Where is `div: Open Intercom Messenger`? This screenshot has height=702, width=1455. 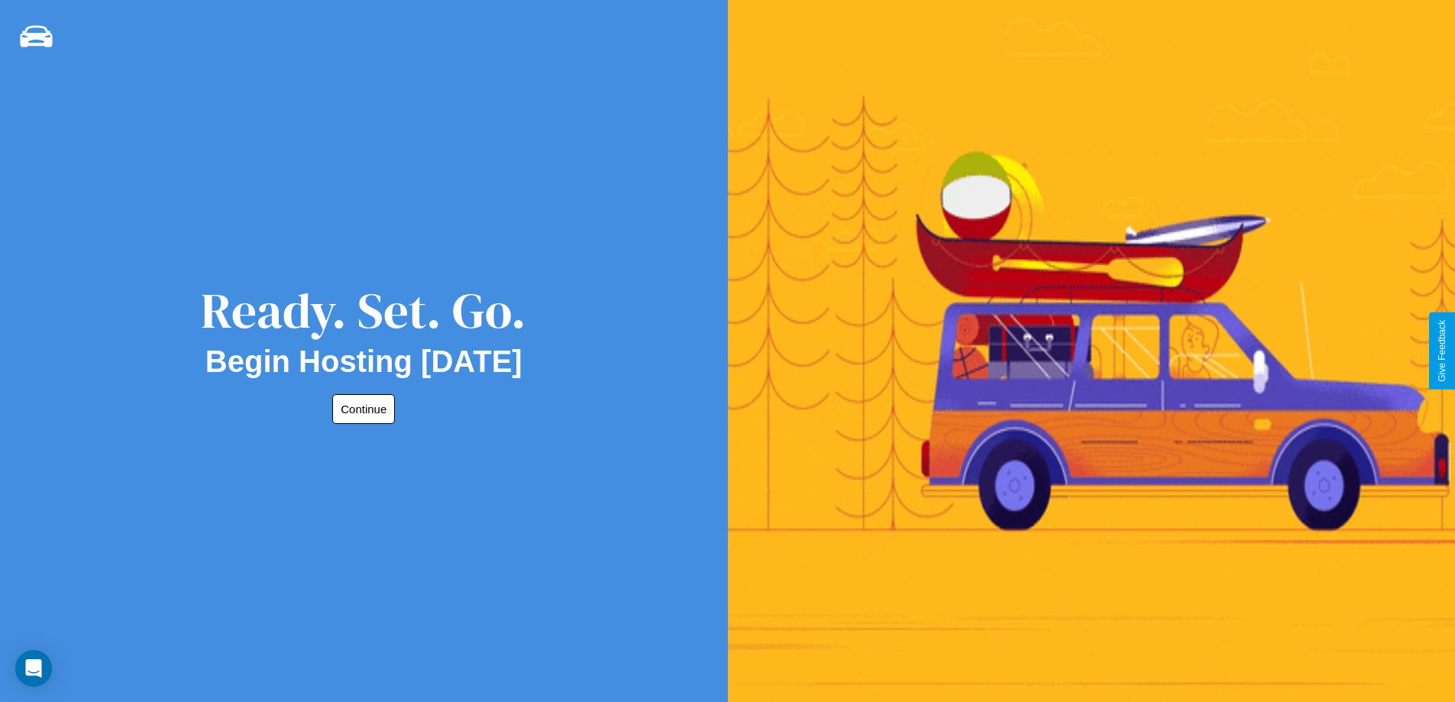 div: Open Intercom Messenger is located at coordinates (34, 668).